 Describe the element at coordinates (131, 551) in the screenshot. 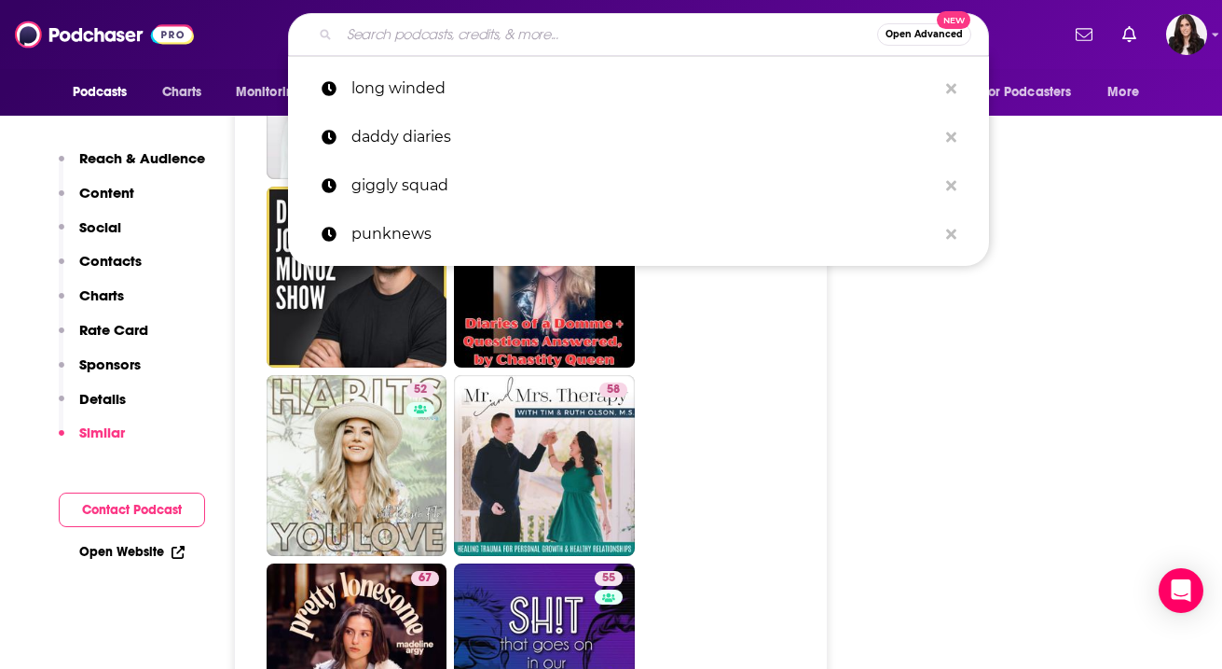

I see `a: Open Website` at that location.